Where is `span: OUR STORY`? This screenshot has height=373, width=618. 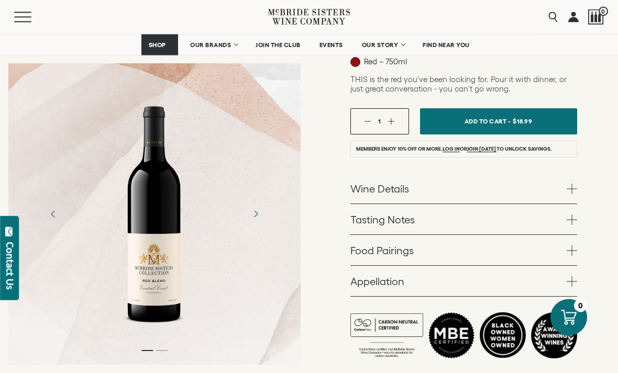 span: OUR STORY is located at coordinates (380, 45).